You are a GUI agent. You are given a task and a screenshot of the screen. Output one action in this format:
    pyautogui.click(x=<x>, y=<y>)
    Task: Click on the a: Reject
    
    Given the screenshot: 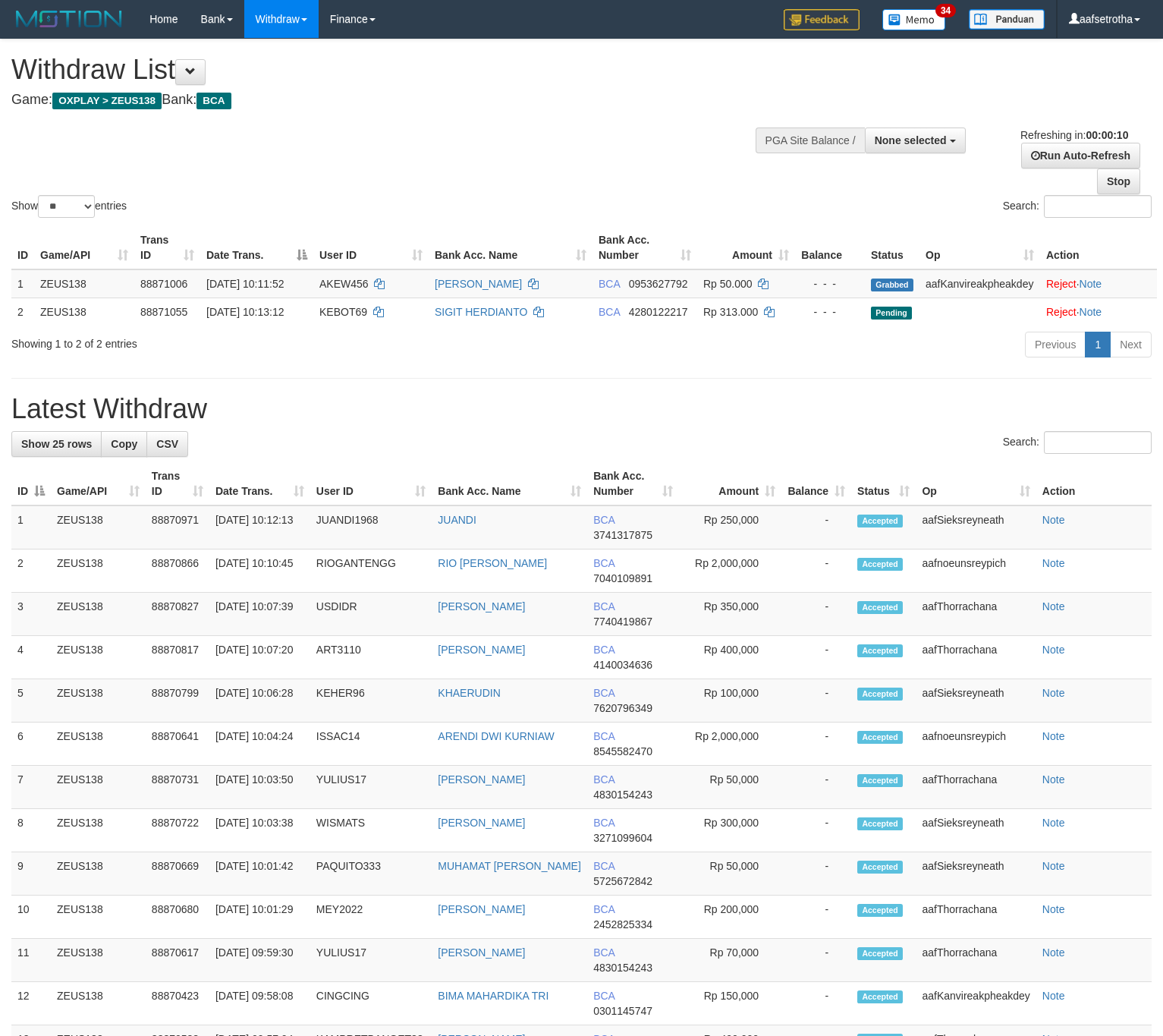 What is the action you would take?
    pyautogui.click(x=1061, y=312)
    